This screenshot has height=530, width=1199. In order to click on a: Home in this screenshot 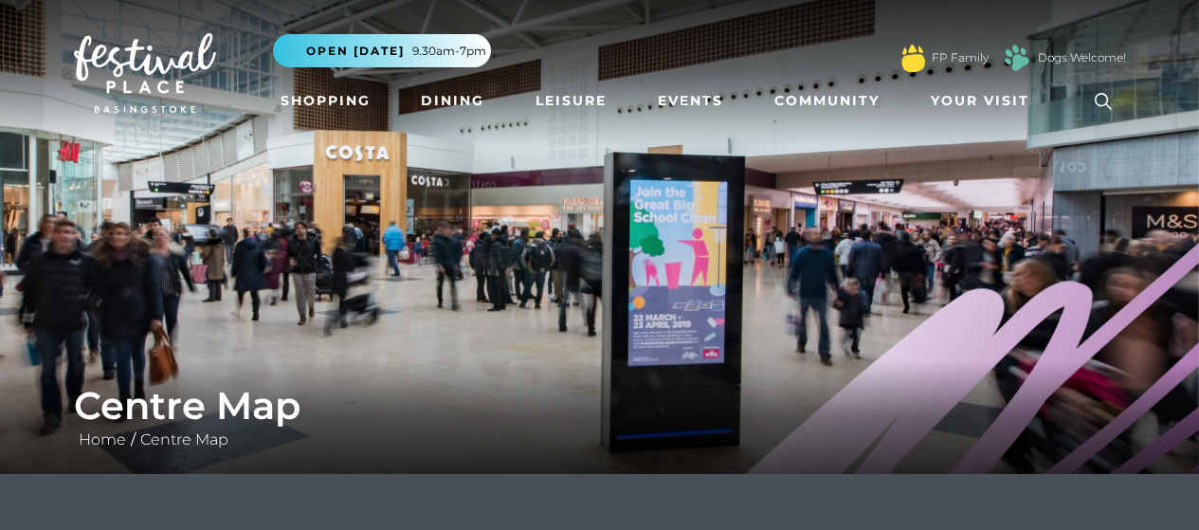, I will do `click(102, 439)`.